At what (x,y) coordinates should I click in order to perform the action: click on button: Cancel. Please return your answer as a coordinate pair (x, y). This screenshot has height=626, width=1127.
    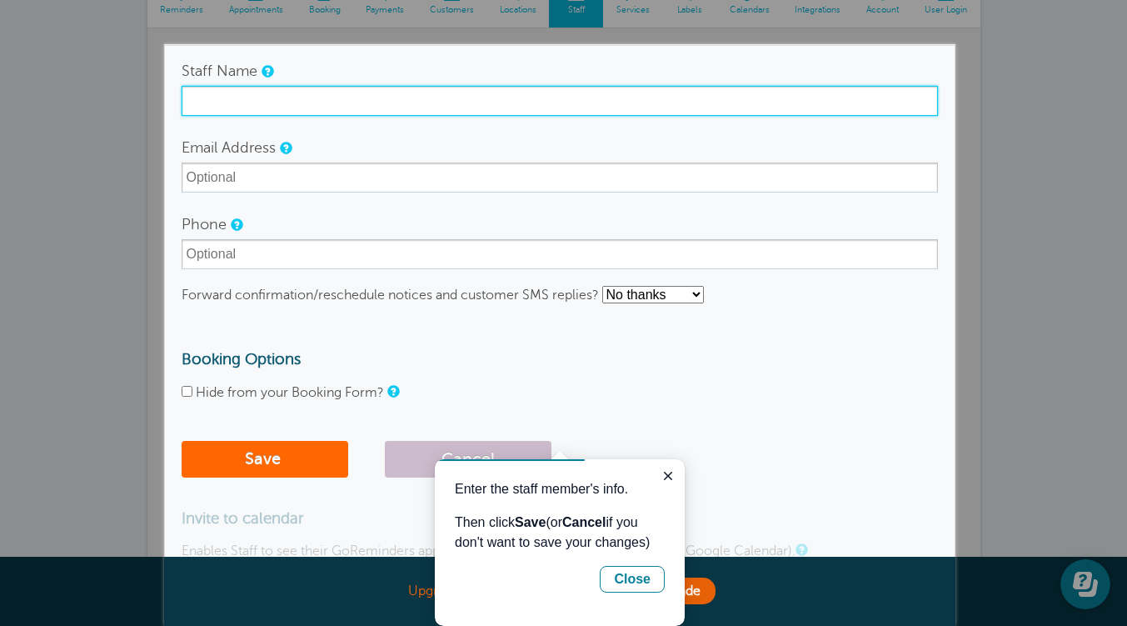
    Looking at the image, I should click on (468, 459).